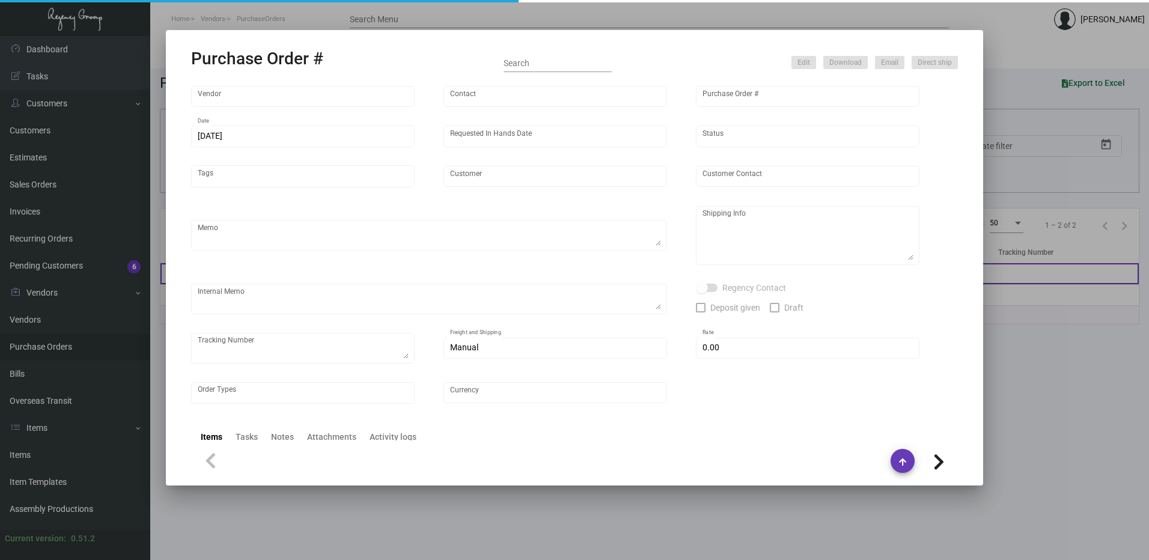 The image size is (1149, 560). Describe the element at coordinates (846, 63) in the screenshot. I see `span: Download` at that location.